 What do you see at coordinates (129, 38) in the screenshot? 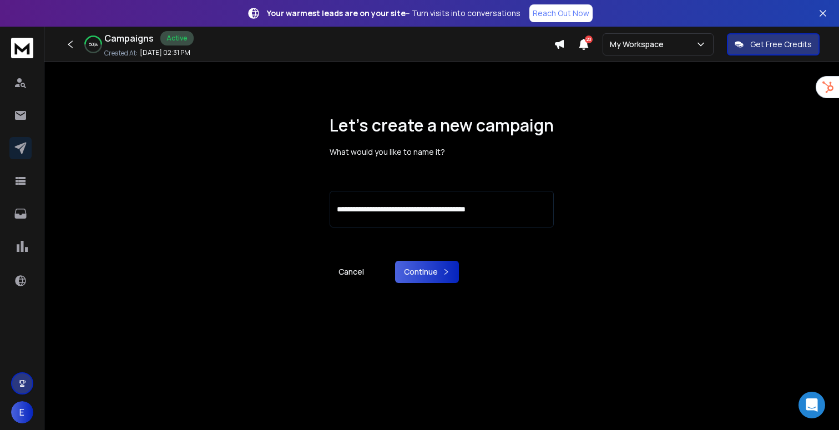
I see `h1: Campaigns` at bounding box center [129, 38].